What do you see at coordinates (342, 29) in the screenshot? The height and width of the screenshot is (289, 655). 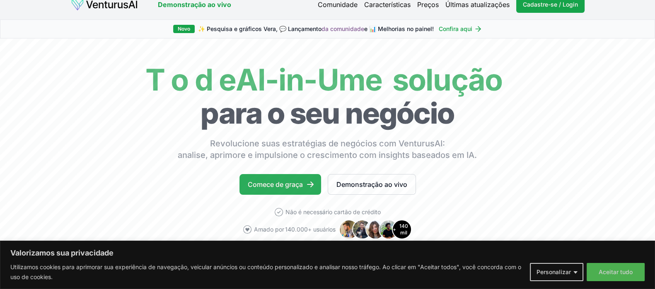 I see `font: da comunidade` at bounding box center [342, 29].